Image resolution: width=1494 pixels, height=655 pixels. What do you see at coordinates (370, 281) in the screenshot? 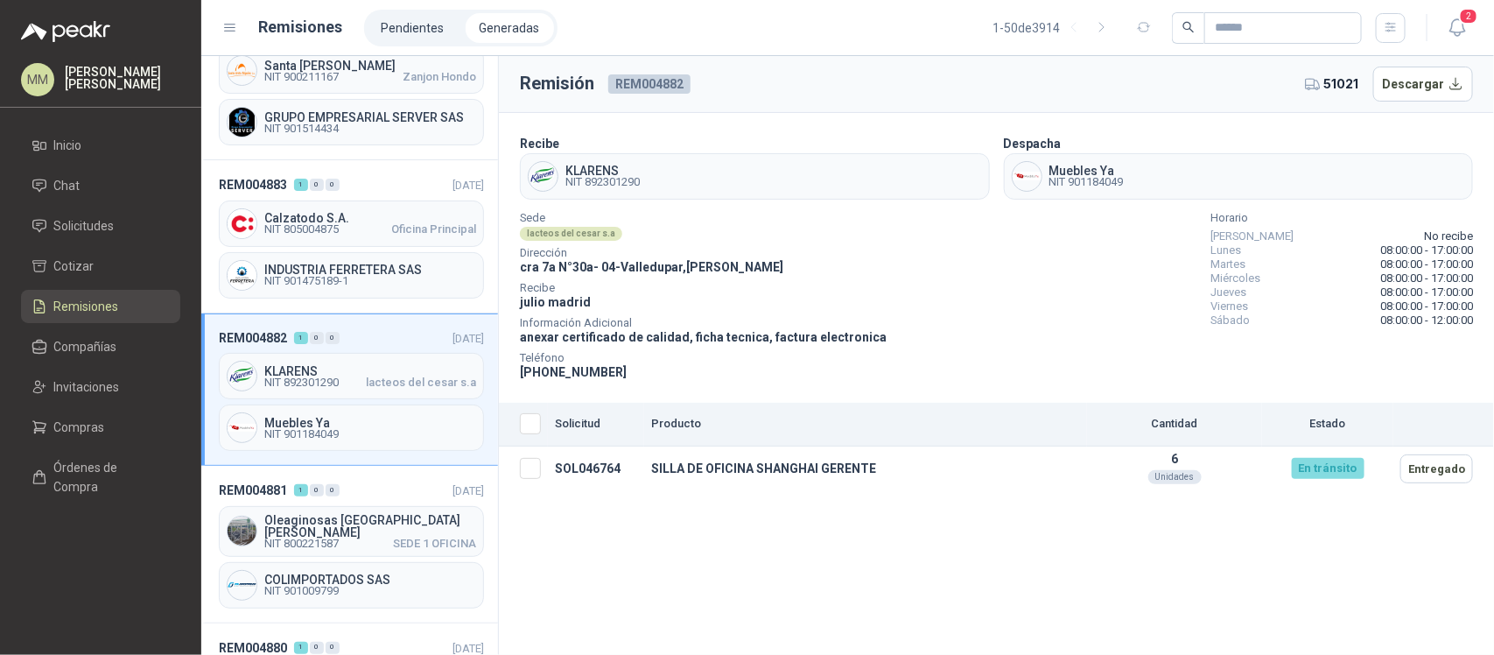
I see `span: NIT 901475189-1` at bounding box center [370, 281].